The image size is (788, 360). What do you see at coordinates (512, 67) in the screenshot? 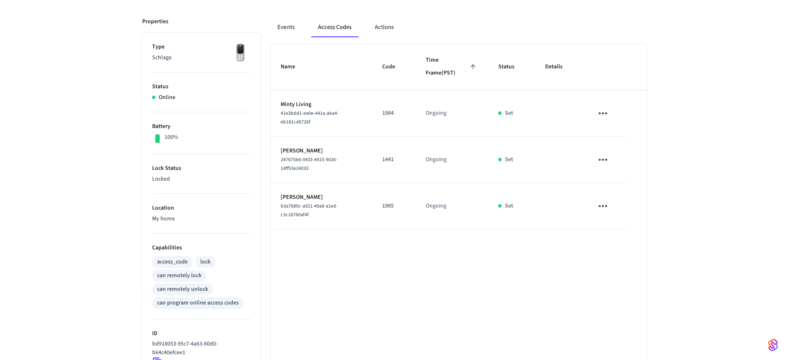
I see `span: Status` at bounding box center [512, 67].